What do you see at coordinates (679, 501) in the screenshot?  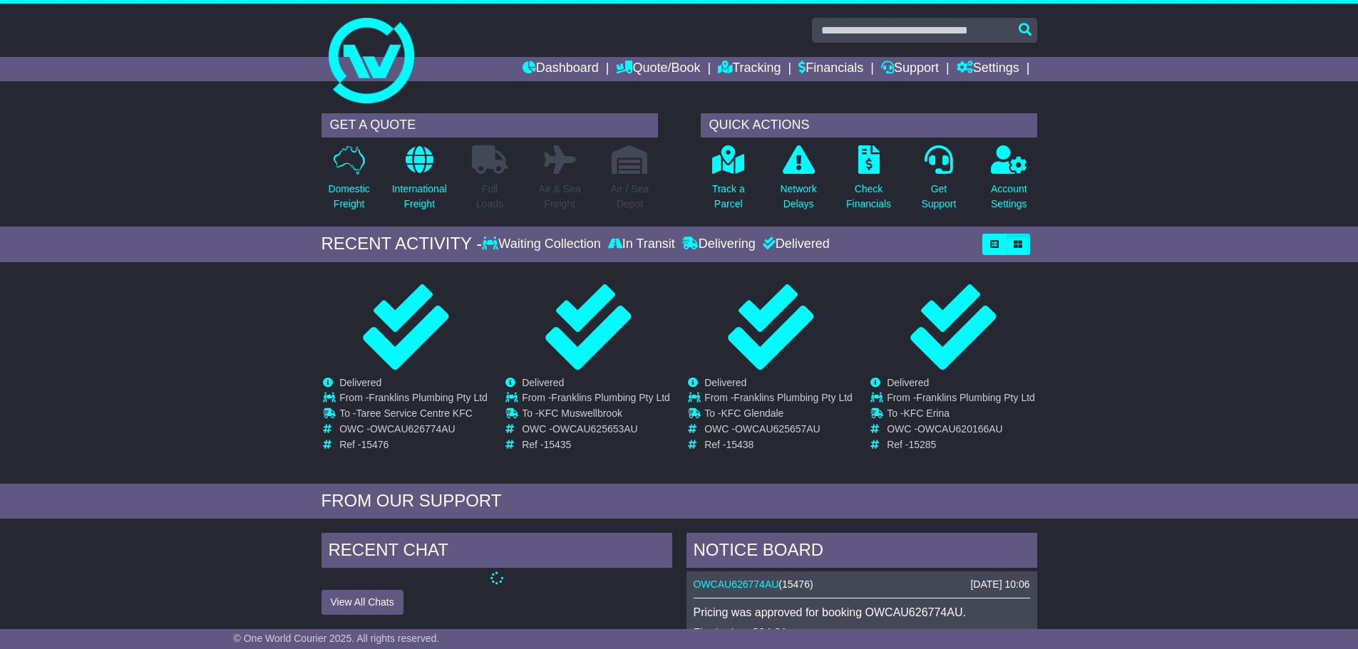 I see `div: FROM OUR SUPPORT` at bounding box center [679, 501].